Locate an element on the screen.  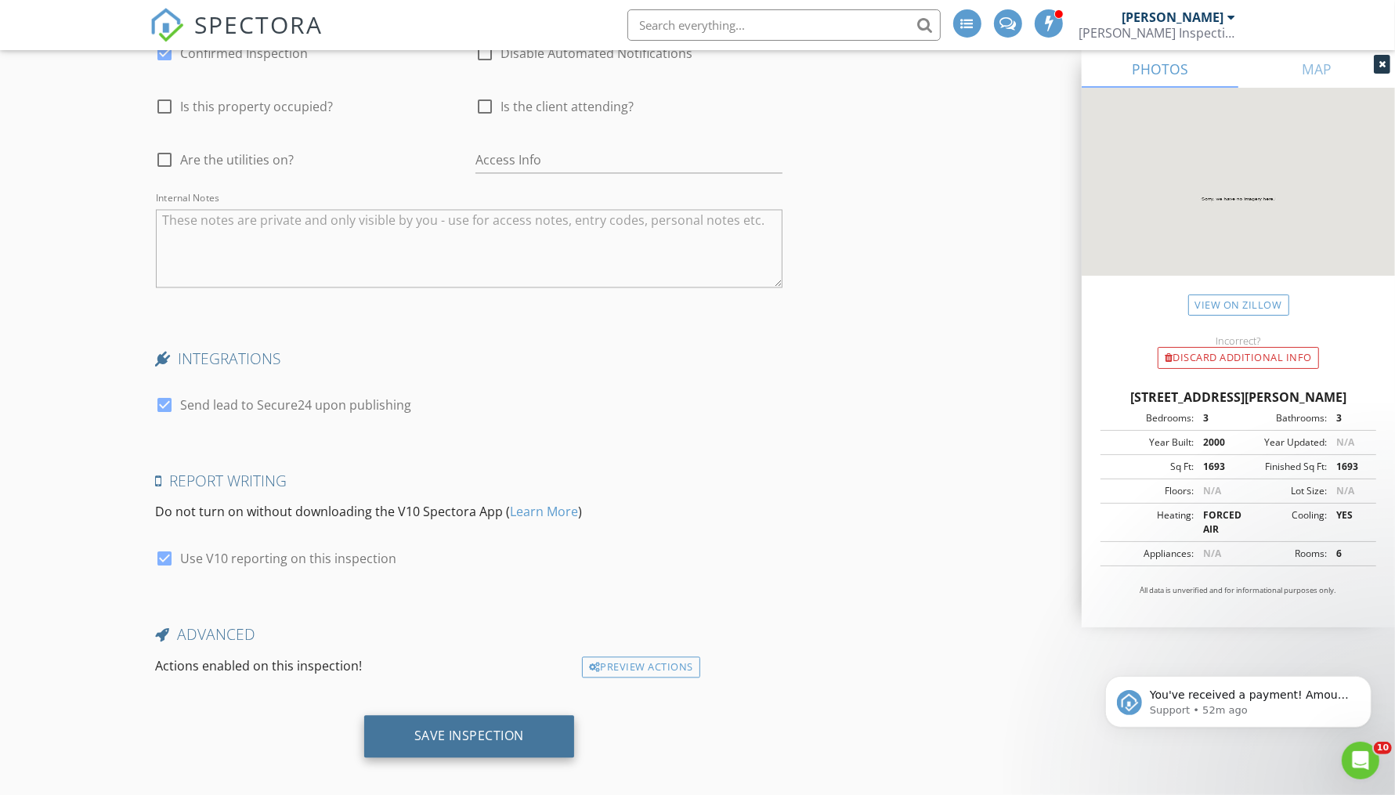
a: View on Zillow is located at coordinates (1238, 305).